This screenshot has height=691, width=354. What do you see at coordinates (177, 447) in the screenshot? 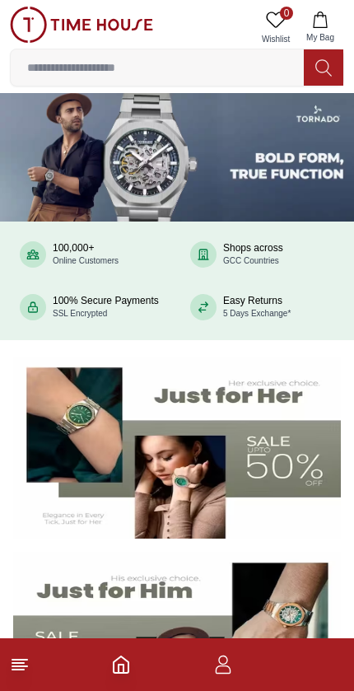
I see `a: Women's Watches Banner` at bounding box center [177, 447].